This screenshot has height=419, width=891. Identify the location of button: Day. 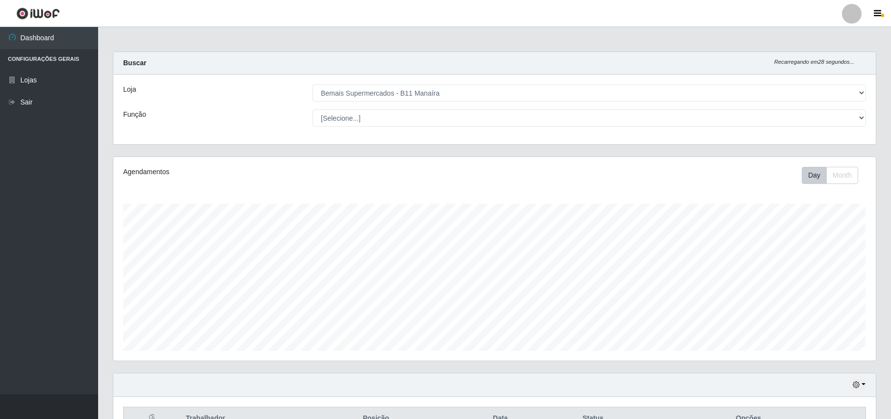
(814, 175).